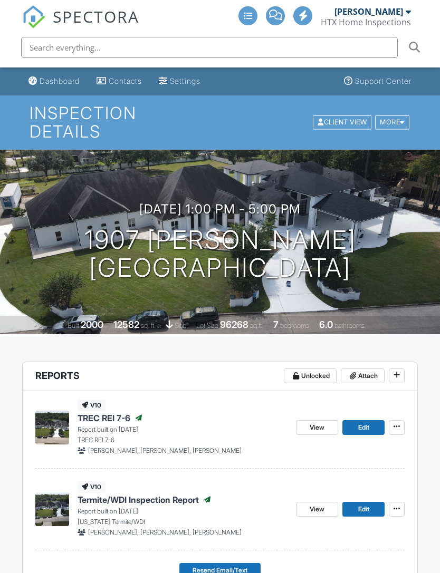 This screenshot has height=573, width=440. Describe the element at coordinates (342, 122) in the screenshot. I see `div: Client View` at that location.